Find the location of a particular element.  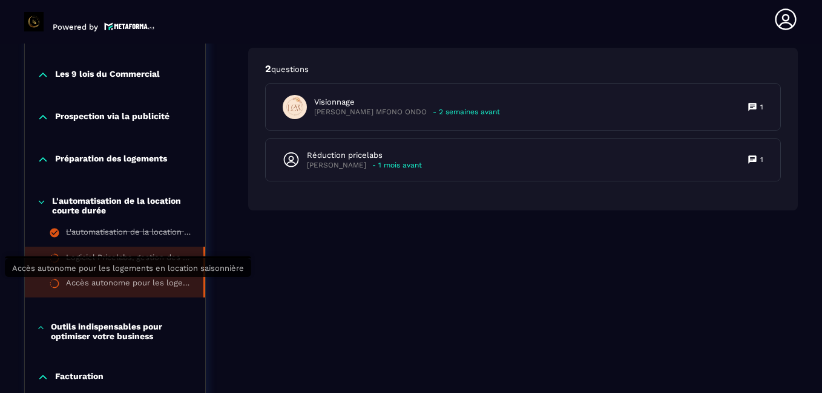

img: logo-branding is located at coordinates (34, 22).